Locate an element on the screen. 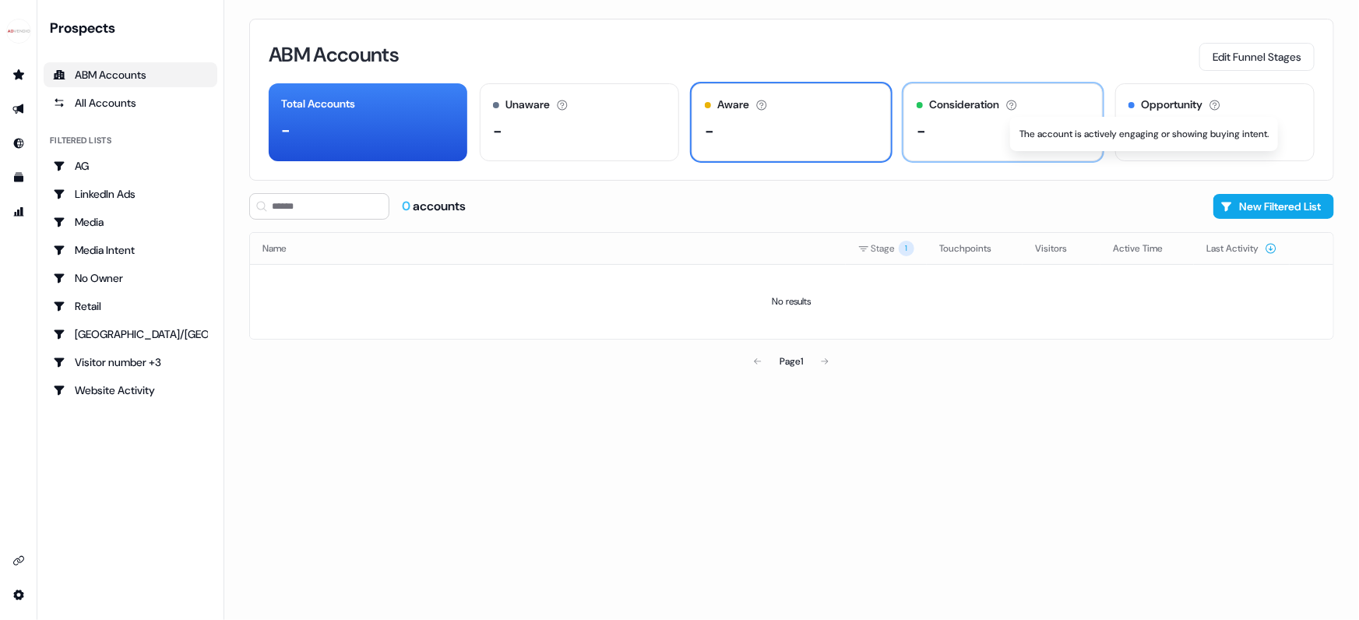 This screenshot has width=1359, height=620. div: Website Activity is located at coordinates (130, 390).